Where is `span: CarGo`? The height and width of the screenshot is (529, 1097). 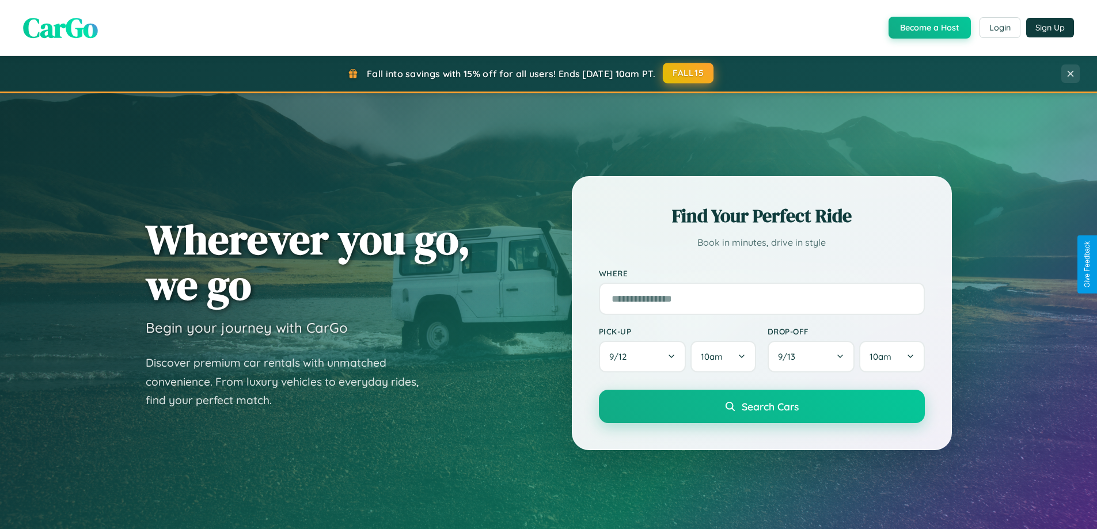 span: CarGo is located at coordinates (60, 28).